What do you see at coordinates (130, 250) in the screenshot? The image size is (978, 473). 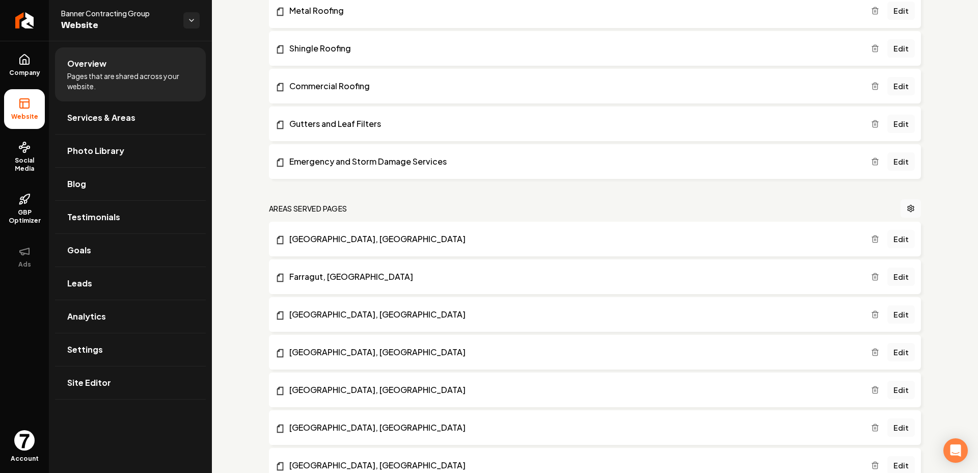 I see `a: Goals` at bounding box center [130, 250].